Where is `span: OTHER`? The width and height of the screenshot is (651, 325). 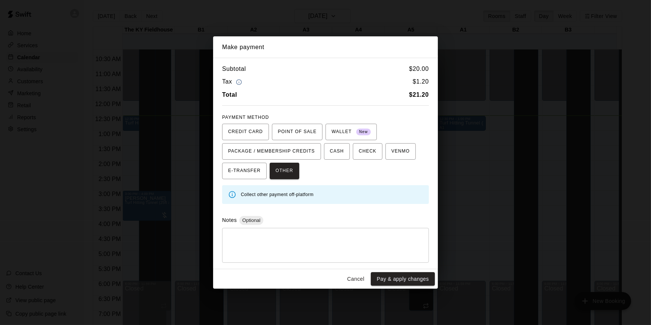
span: OTHER is located at coordinates (284, 171).